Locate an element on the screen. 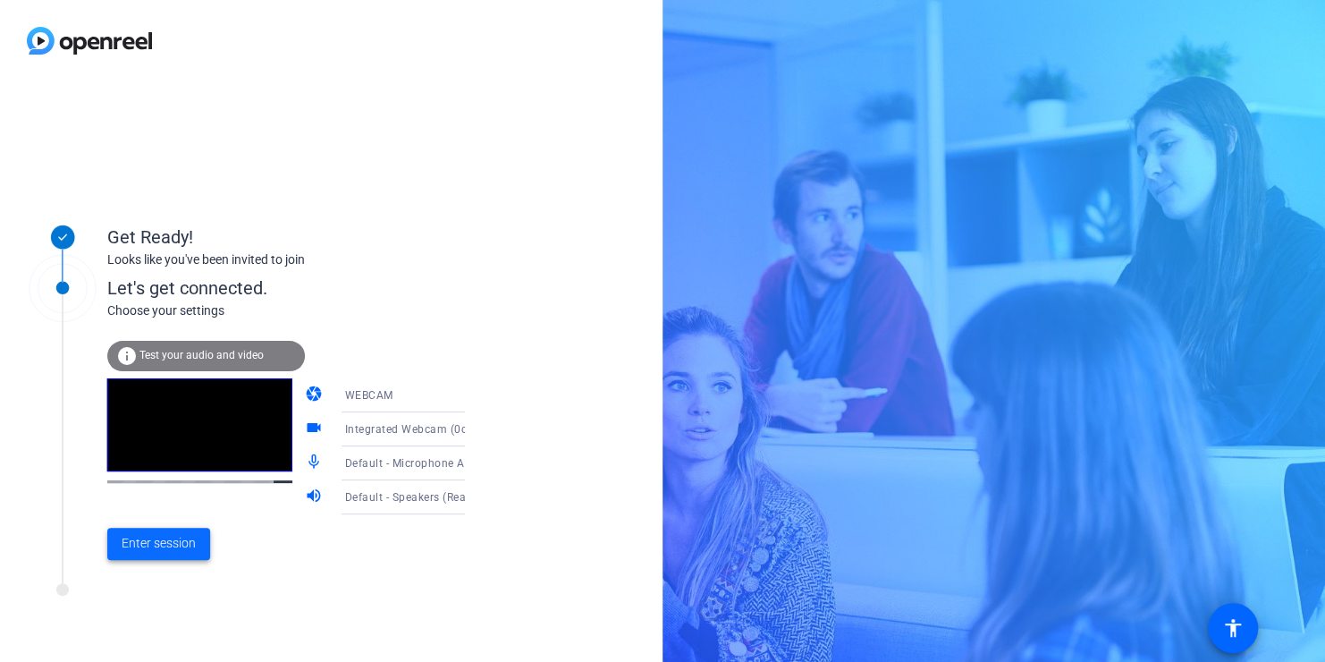 The height and width of the screenshot is (662, 1325). span: WEBCAM is located at coordinates (369, 395).